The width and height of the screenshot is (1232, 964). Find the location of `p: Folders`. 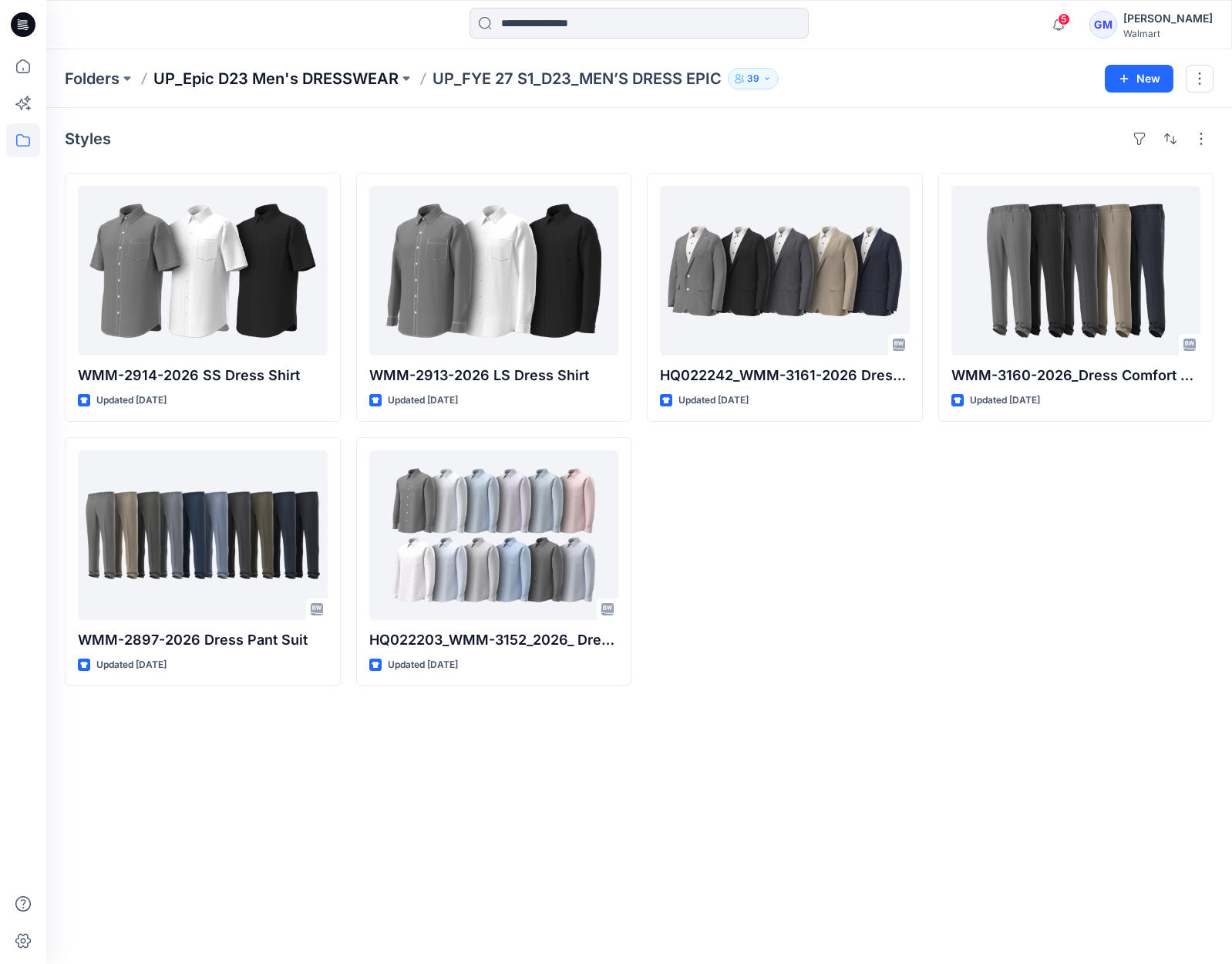

p: Folders is located at coordinates (92, 78).